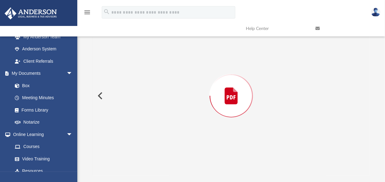 The height and width of the screenshot is (182, 385). Describe the element at coordinates (44, 147) in the screenshot. I see `a: Courses` at that location.